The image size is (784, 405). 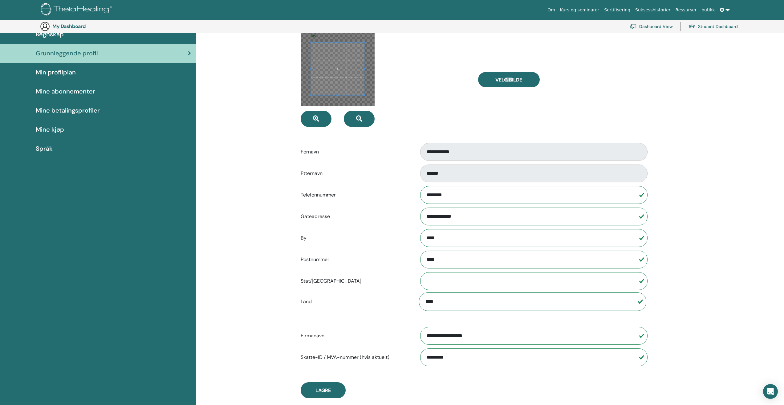 What do you see at coordinates (707, 10) in the screenshot?
I see `a: butikk` at bounding box center [707, 10].